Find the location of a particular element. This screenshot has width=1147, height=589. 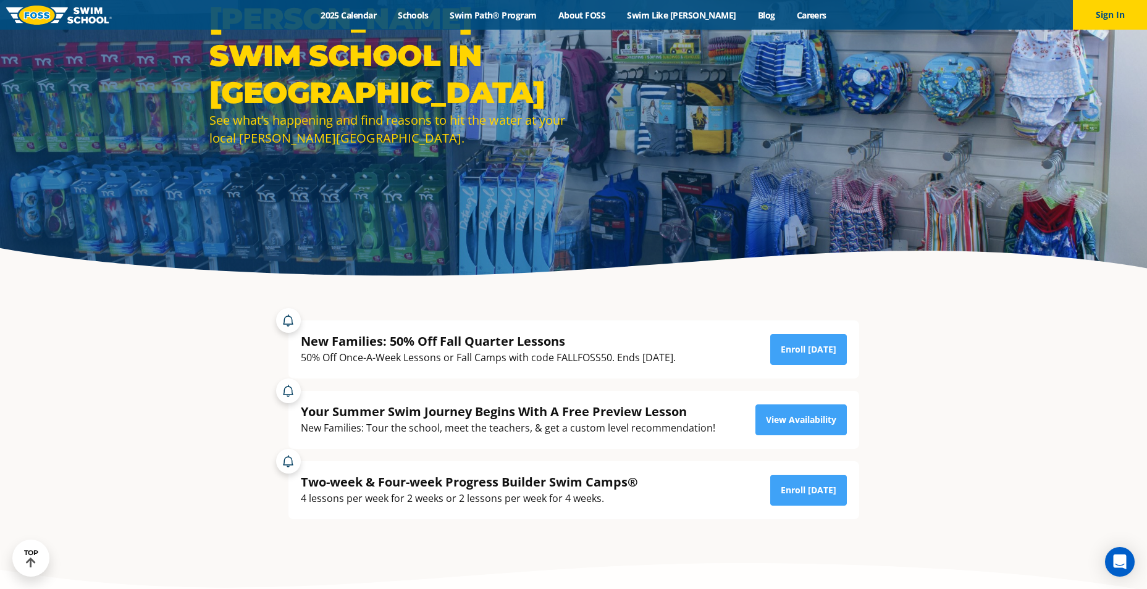

a: View Availability is located at coordinates (801, 420).